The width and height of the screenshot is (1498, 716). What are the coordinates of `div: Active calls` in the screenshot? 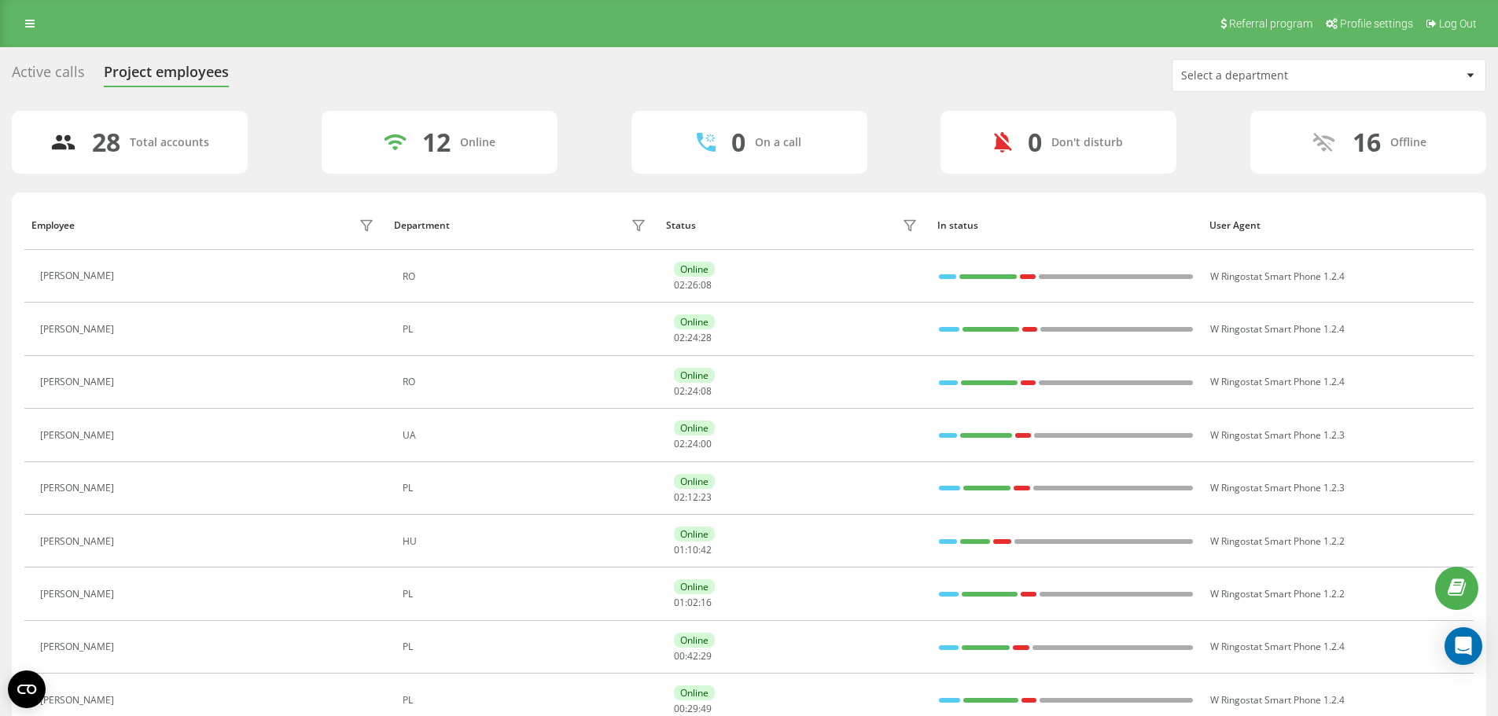 It's located at (48, 75).